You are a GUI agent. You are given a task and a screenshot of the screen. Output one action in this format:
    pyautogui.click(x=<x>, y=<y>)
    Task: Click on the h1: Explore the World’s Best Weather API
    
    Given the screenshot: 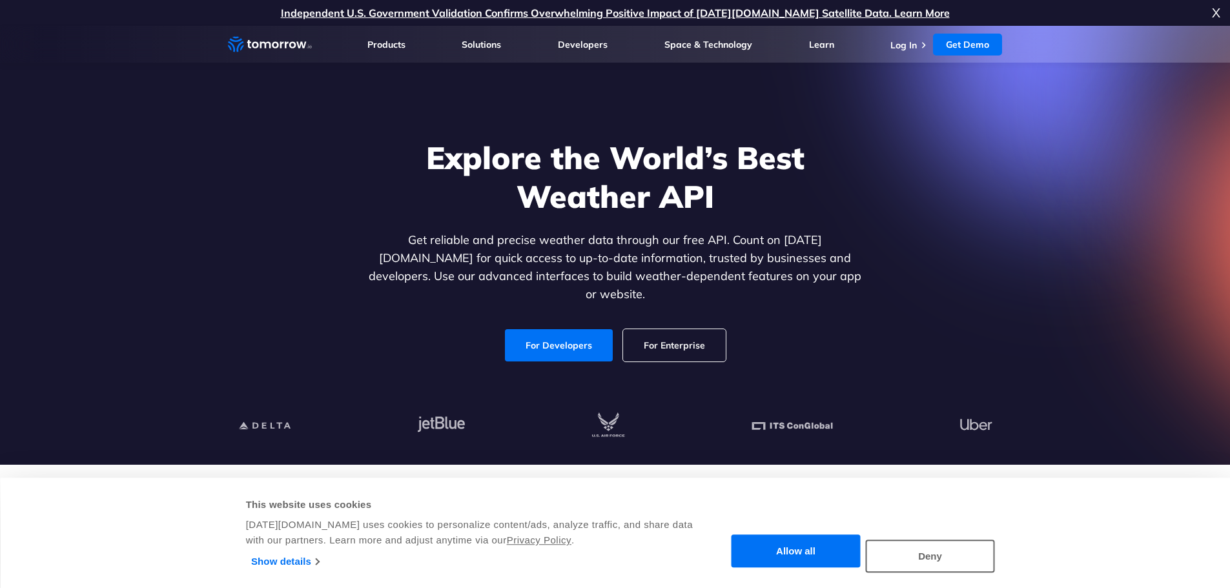 What is the action you would take?
    pyautogui.click(x=615, y=177)
    